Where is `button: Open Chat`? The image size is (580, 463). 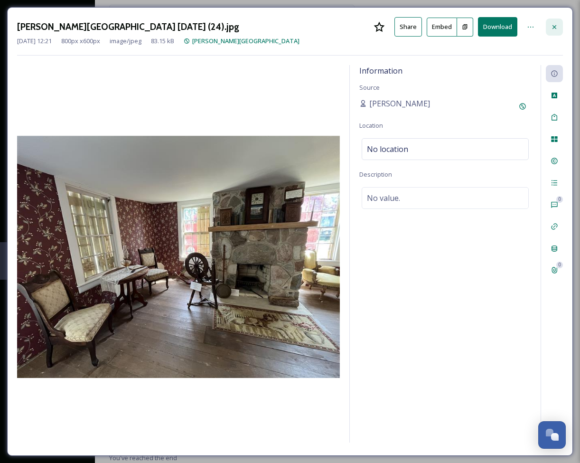
button: Open Chat is located at coordinates (552, 435).